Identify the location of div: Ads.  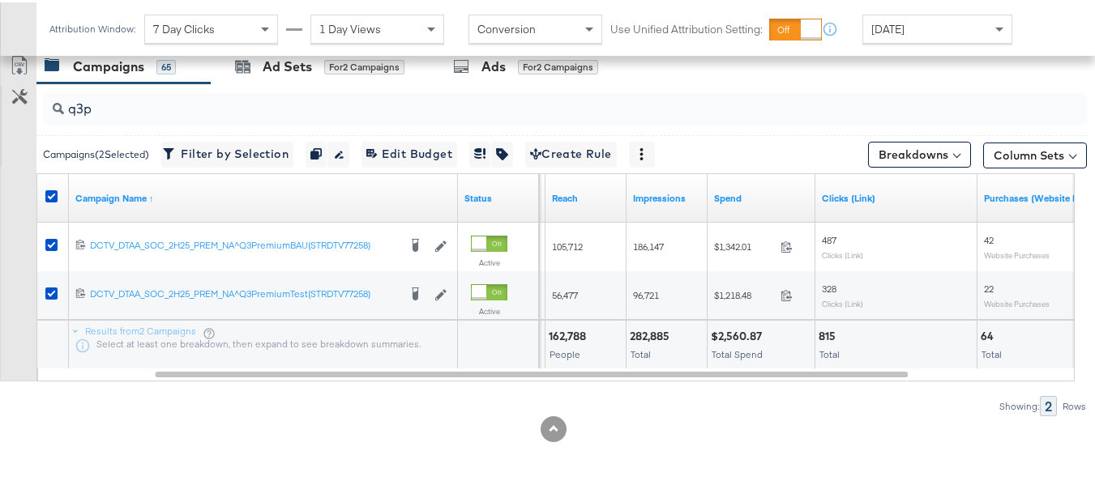
(493, 64).